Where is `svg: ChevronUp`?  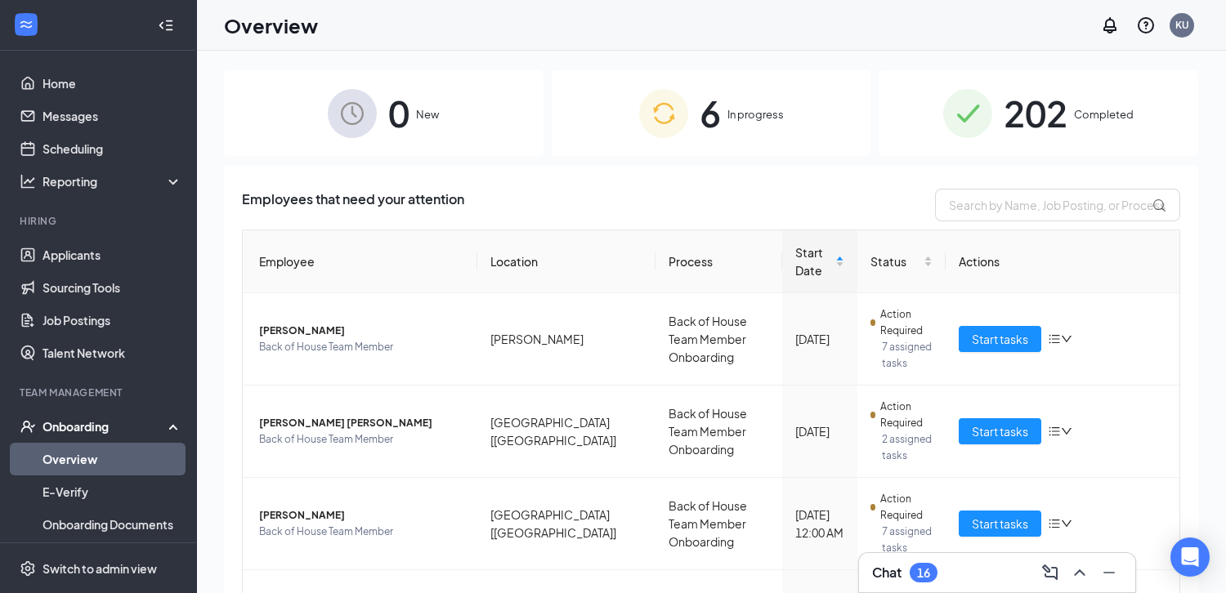 svg: ChevronUp is located at coordinates (1080, 573).